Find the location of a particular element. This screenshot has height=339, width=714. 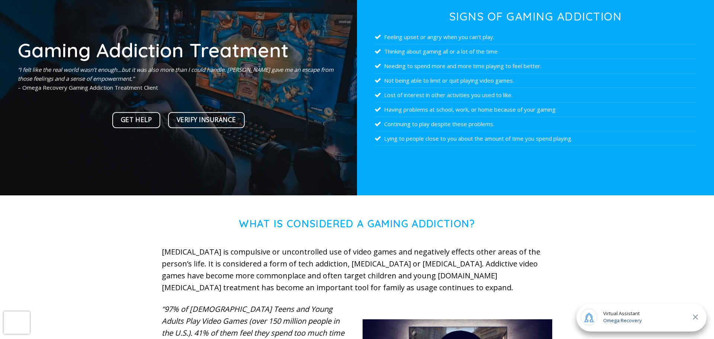

li: Continuing to play despite these problems. is located at coordinates (535, 124).